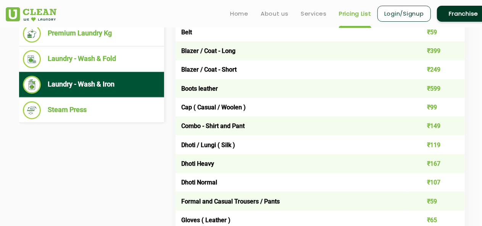 The width and height of the screenshot is (482, 226). What do you see at coordinates (436, 69) in the screenshot?
I see `td: ₹249` at bounding box center [436, 69].